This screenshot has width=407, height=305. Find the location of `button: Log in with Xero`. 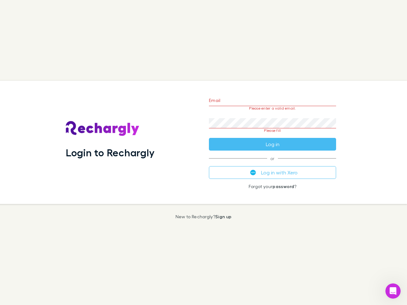

button: Log in with Xero is located at coordinates (273, 173).